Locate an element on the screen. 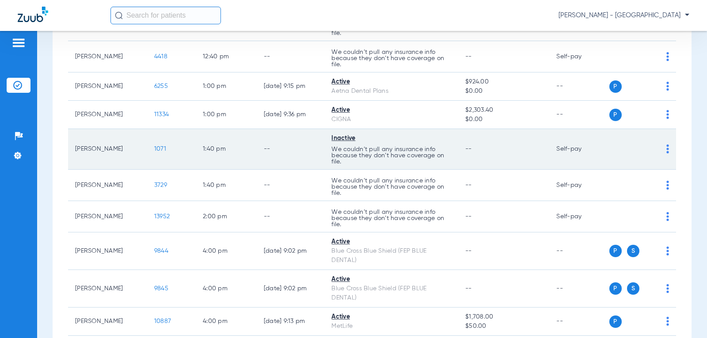  div: CIGNA is located at coordinates (391, 119).